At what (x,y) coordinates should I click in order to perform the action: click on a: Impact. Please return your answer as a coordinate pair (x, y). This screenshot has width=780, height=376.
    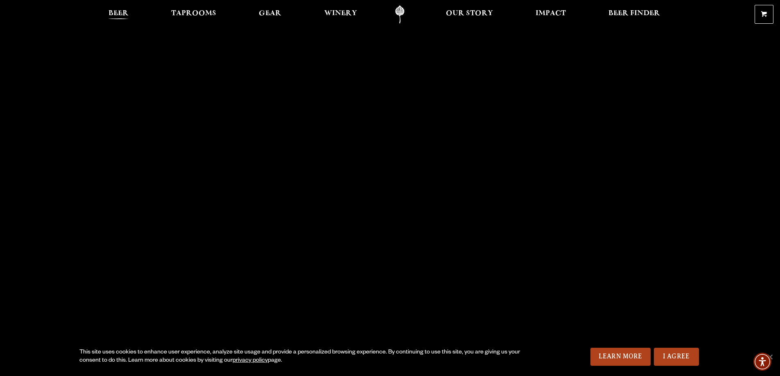
    Looking at the image, I should click on (551, 14).